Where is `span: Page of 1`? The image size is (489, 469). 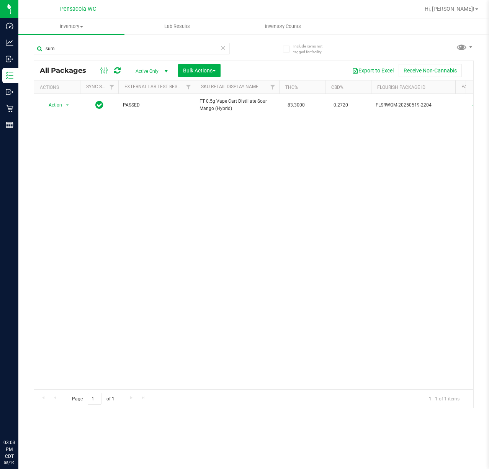
span: Page of 1 is located at coordinates (93, 398).